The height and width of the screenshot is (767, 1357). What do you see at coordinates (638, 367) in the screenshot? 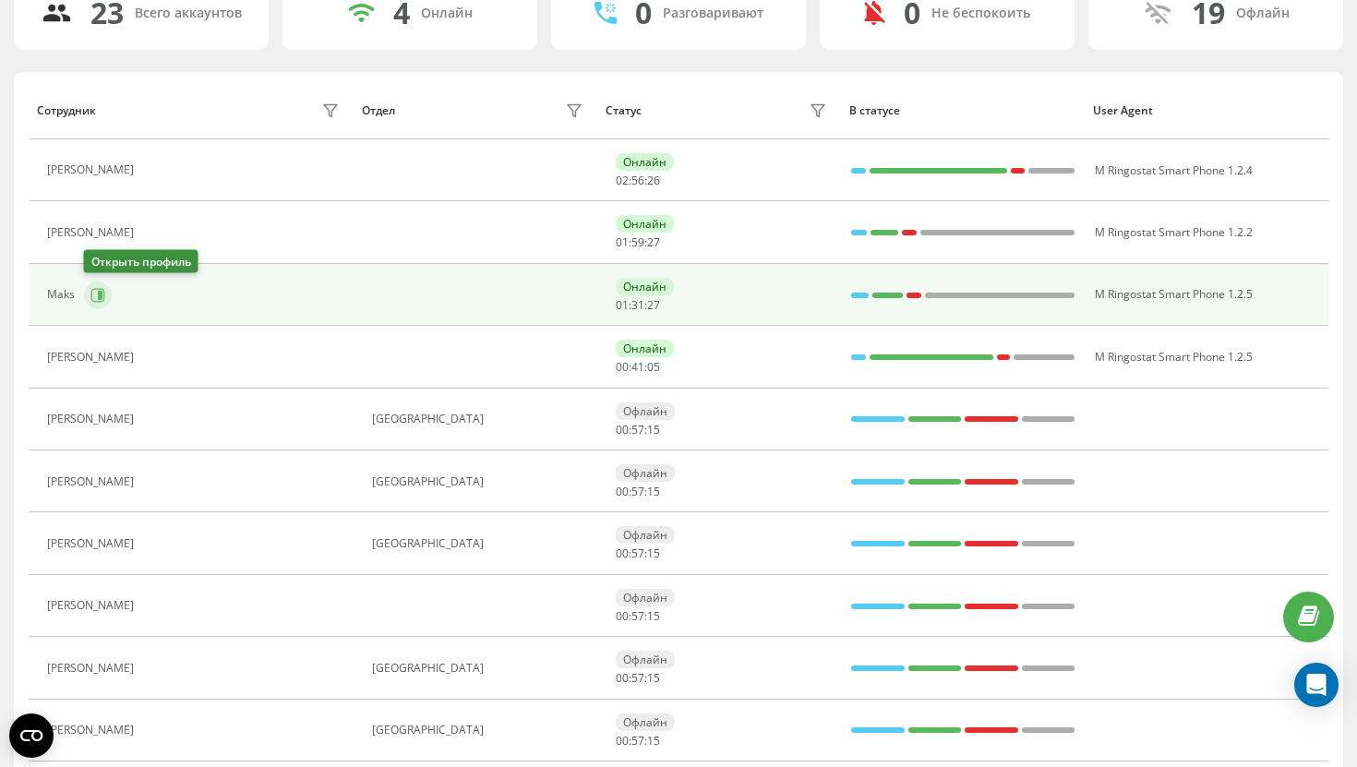
I see `span: 41` at bounding box center [638, 367].